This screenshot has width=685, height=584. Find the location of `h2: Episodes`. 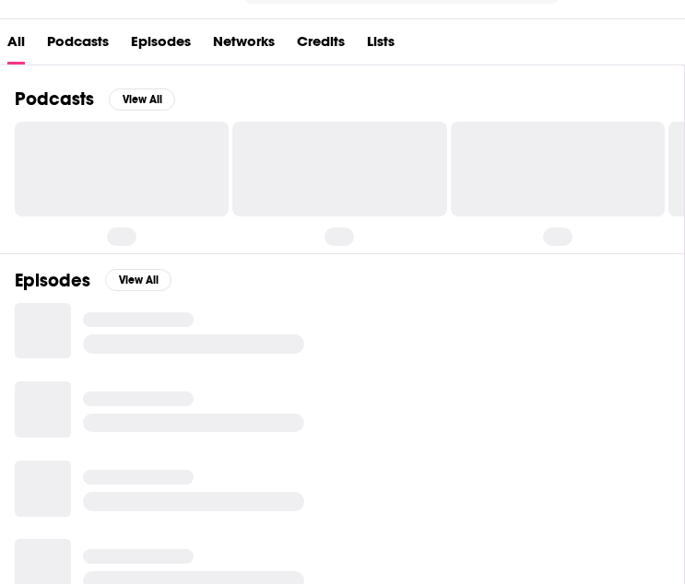

h2: Episodes is located at coordinates (53, 280).